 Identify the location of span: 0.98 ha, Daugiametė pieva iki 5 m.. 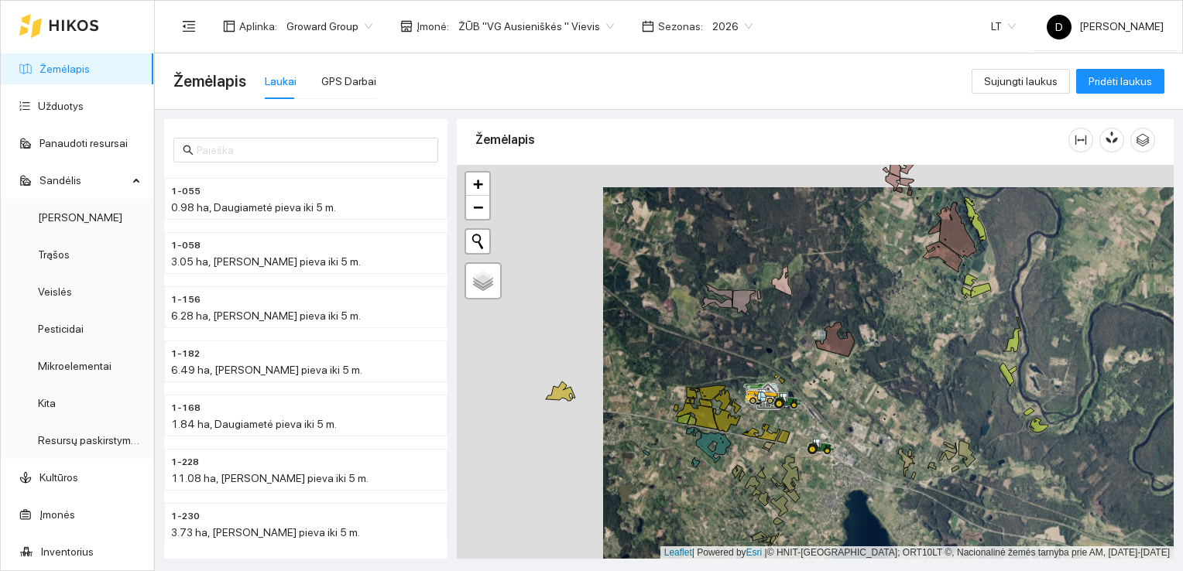
(253, 208).